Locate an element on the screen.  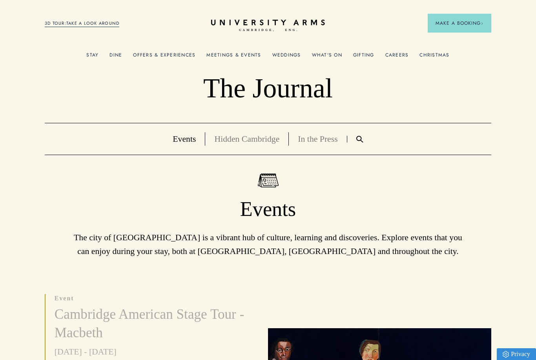
img: Privacy is located at coordinates (506, 354).